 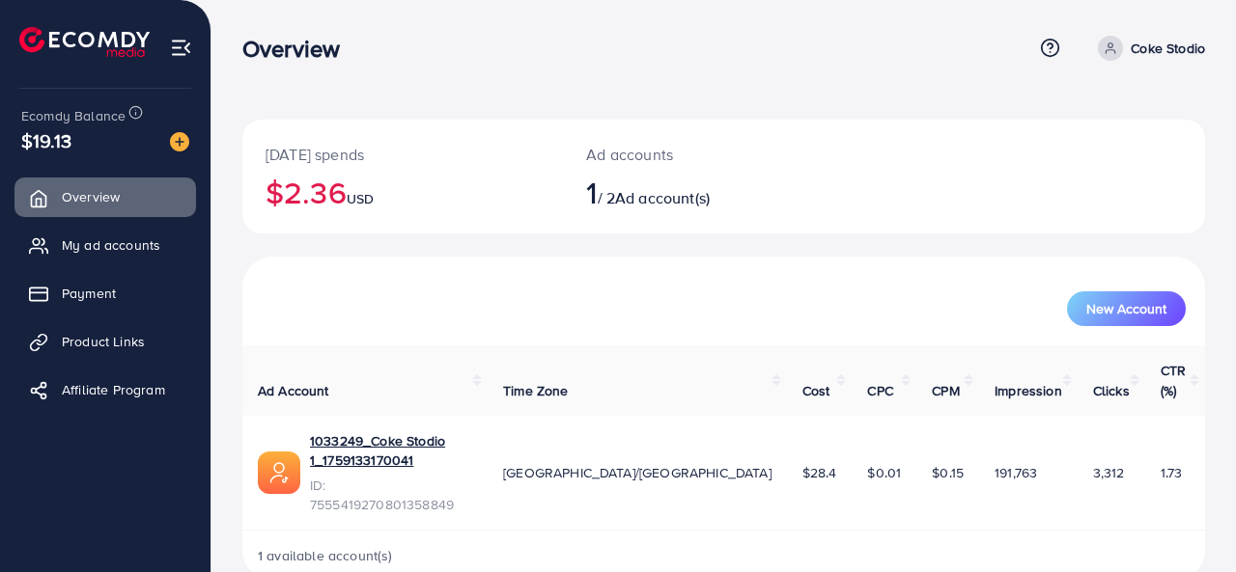 What do you see at coordinates (682, 192) in the screenshot?
I see `h2: / 2` at bounding box center [682, 192].